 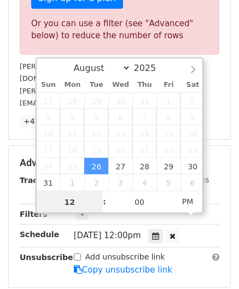 What do you see at coordinates (123, 270) in the screenshot?
I see `a: Copy unsubscribe link` at bounding box center [123, 270].